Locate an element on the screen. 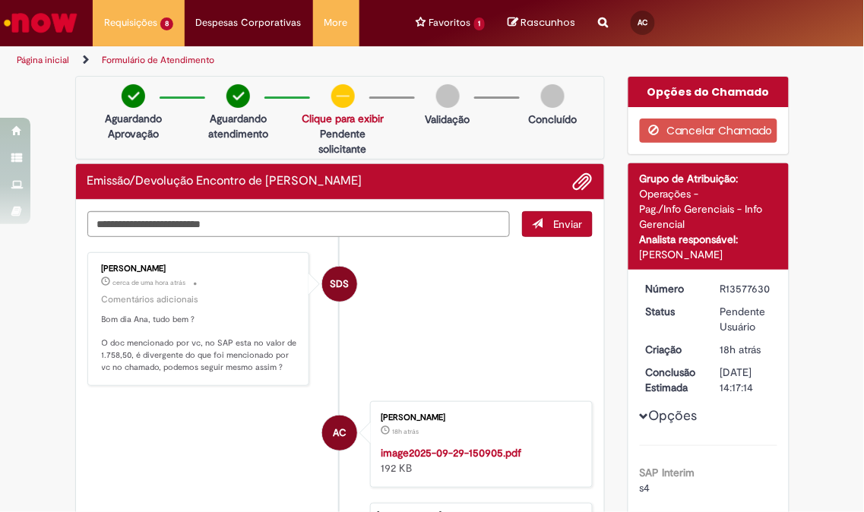  p: Concluído is located at coordinates (553, 119).